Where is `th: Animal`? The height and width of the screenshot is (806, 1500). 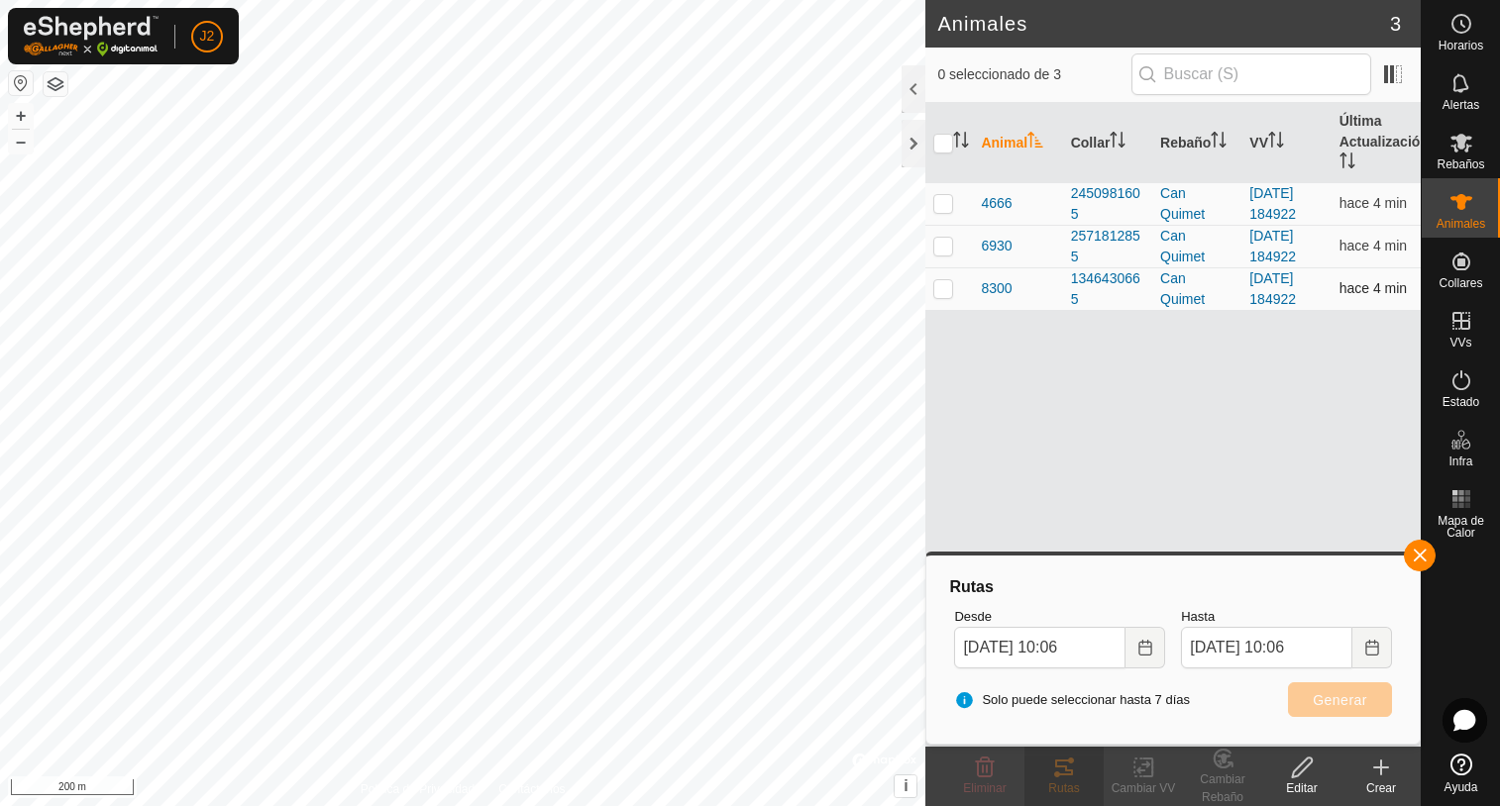
th: Animal is located at coordinates (1017, 143).